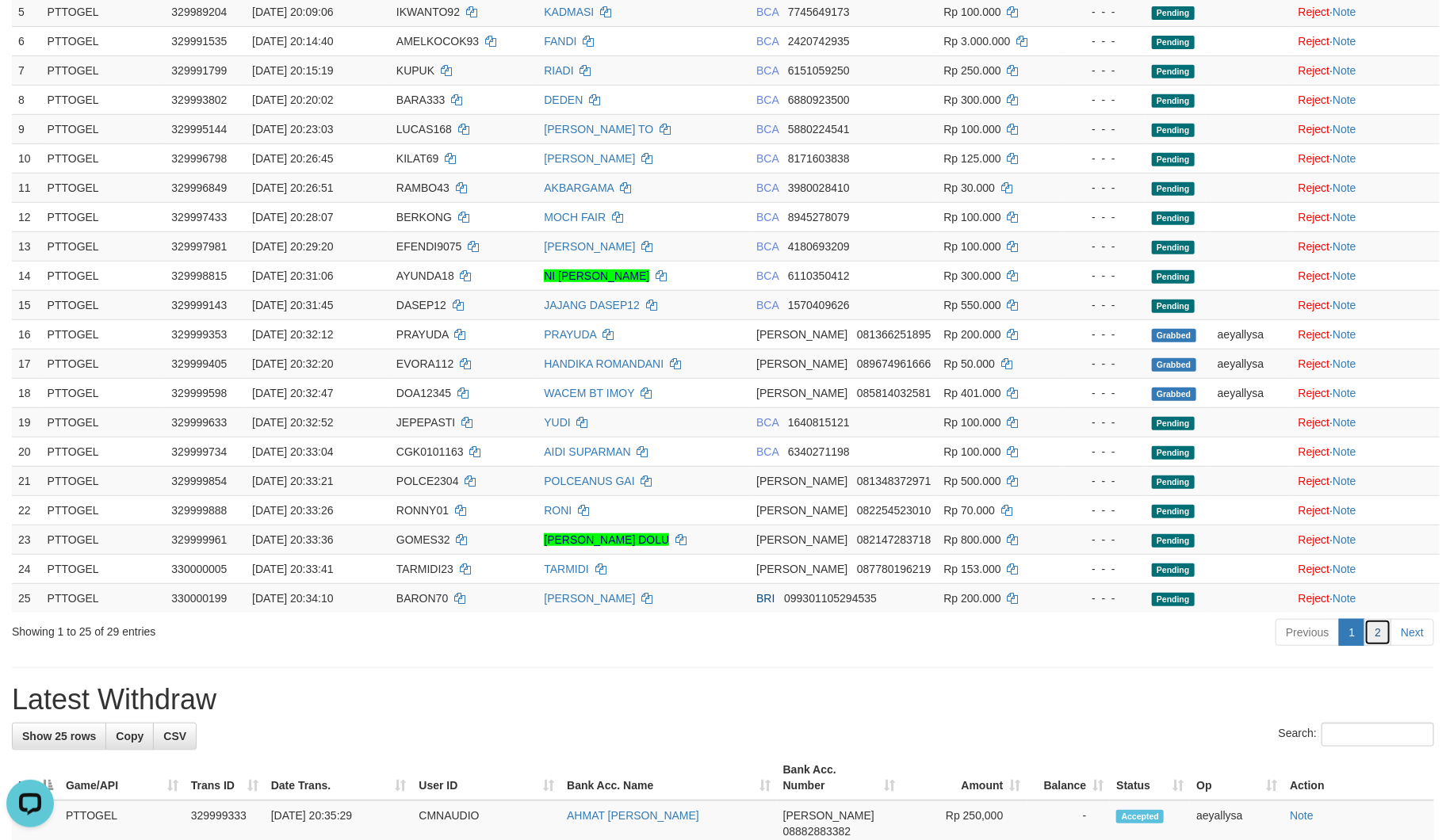 The width and height of the screenshot is (1446, 840). Describe the element at coordinates (425, 364) in the screenshot. I see `span: EVORA112` at that location.